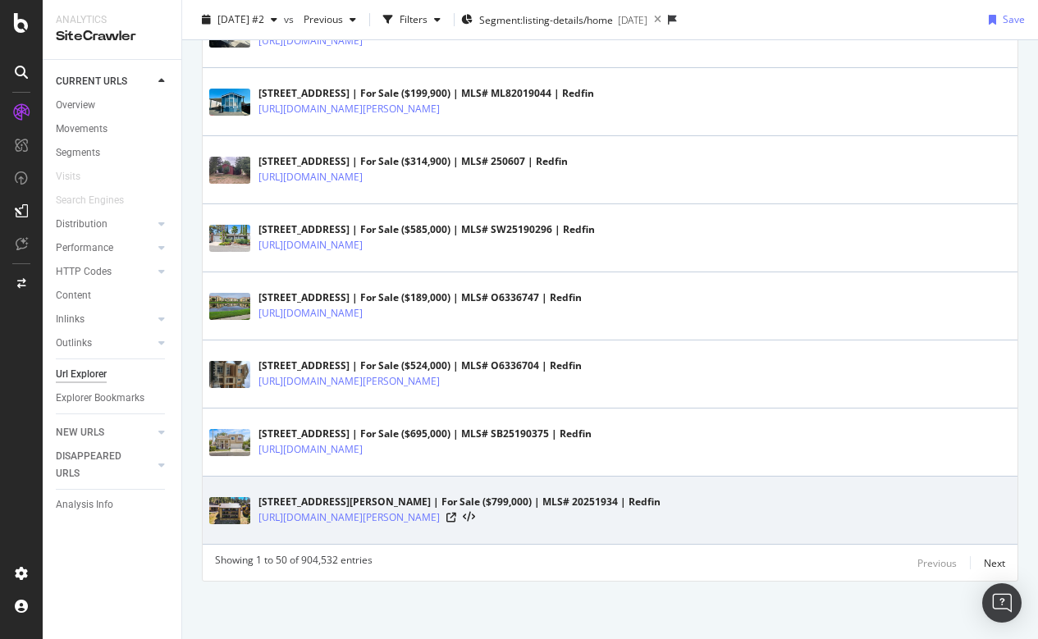  I want to click on a: Performance, so click(104, 248).